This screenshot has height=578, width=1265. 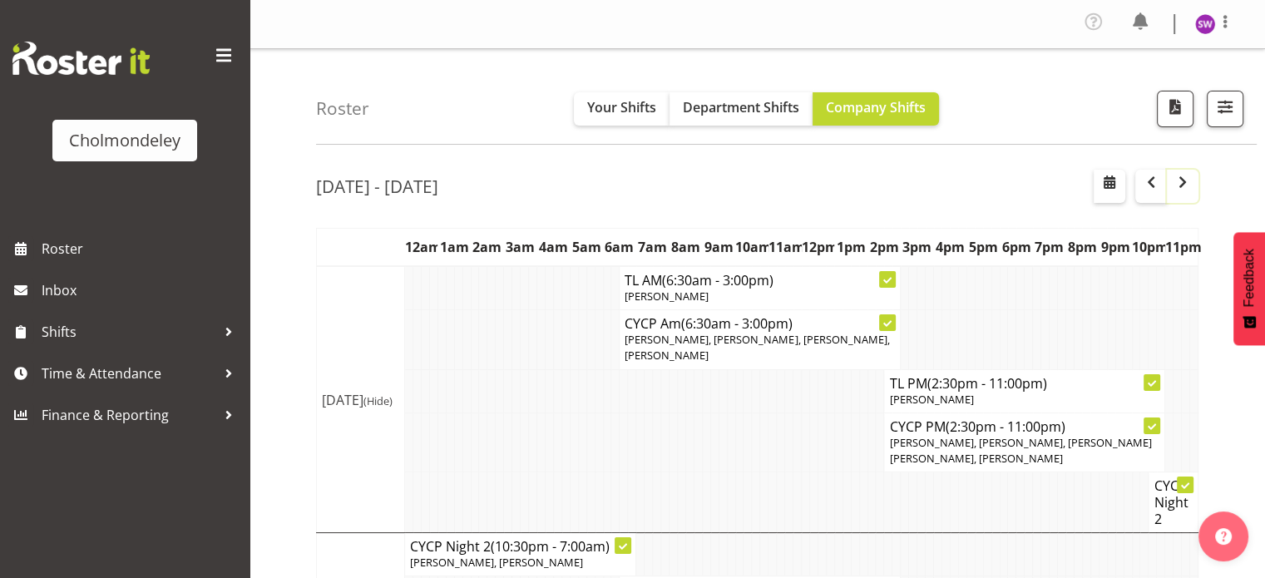 What do you see at coordinates (586, 248) in the screenshot?
I see `th: 5am` at bounding box center [586, 248].